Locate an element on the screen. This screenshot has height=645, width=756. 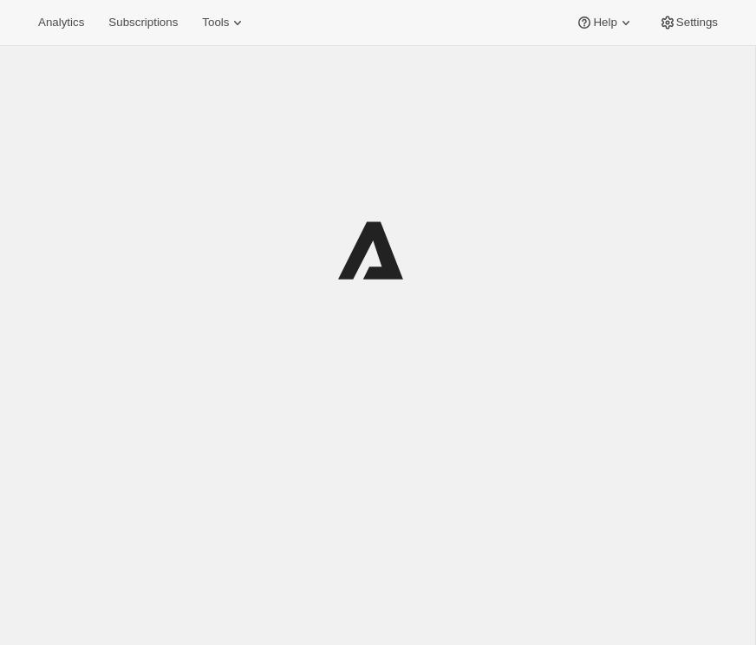
button: Tools is located at coordinates (224, 23).